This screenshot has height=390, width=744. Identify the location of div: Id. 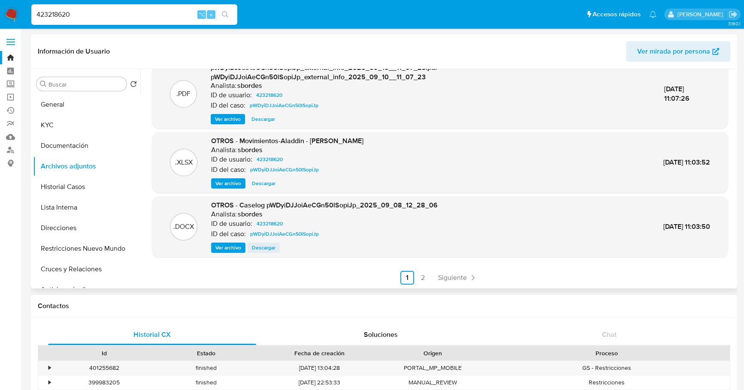
(104, 353).